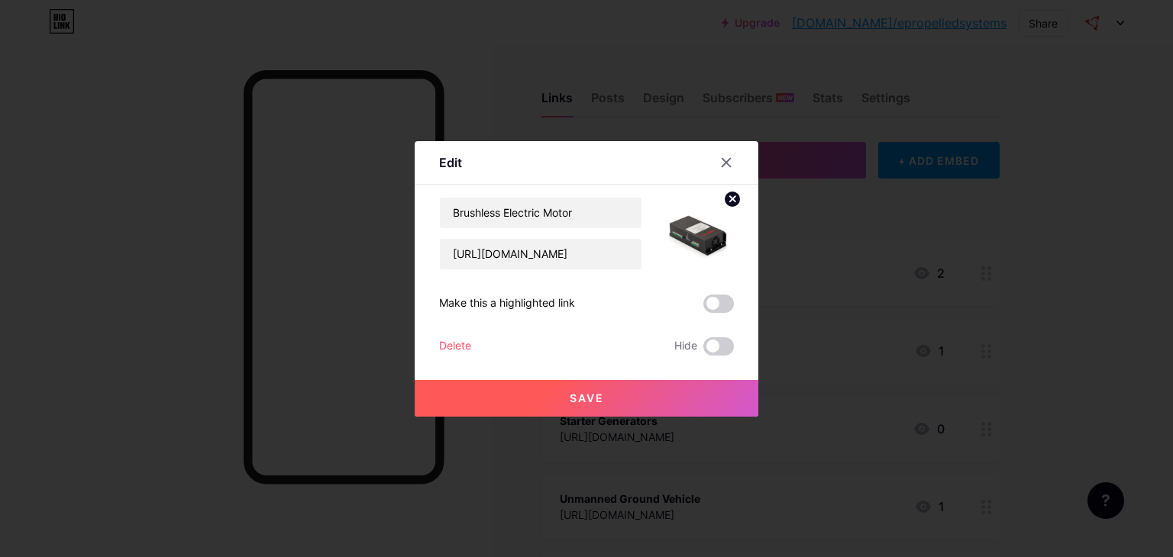  I want to click on span: Save, so click(586, 398).